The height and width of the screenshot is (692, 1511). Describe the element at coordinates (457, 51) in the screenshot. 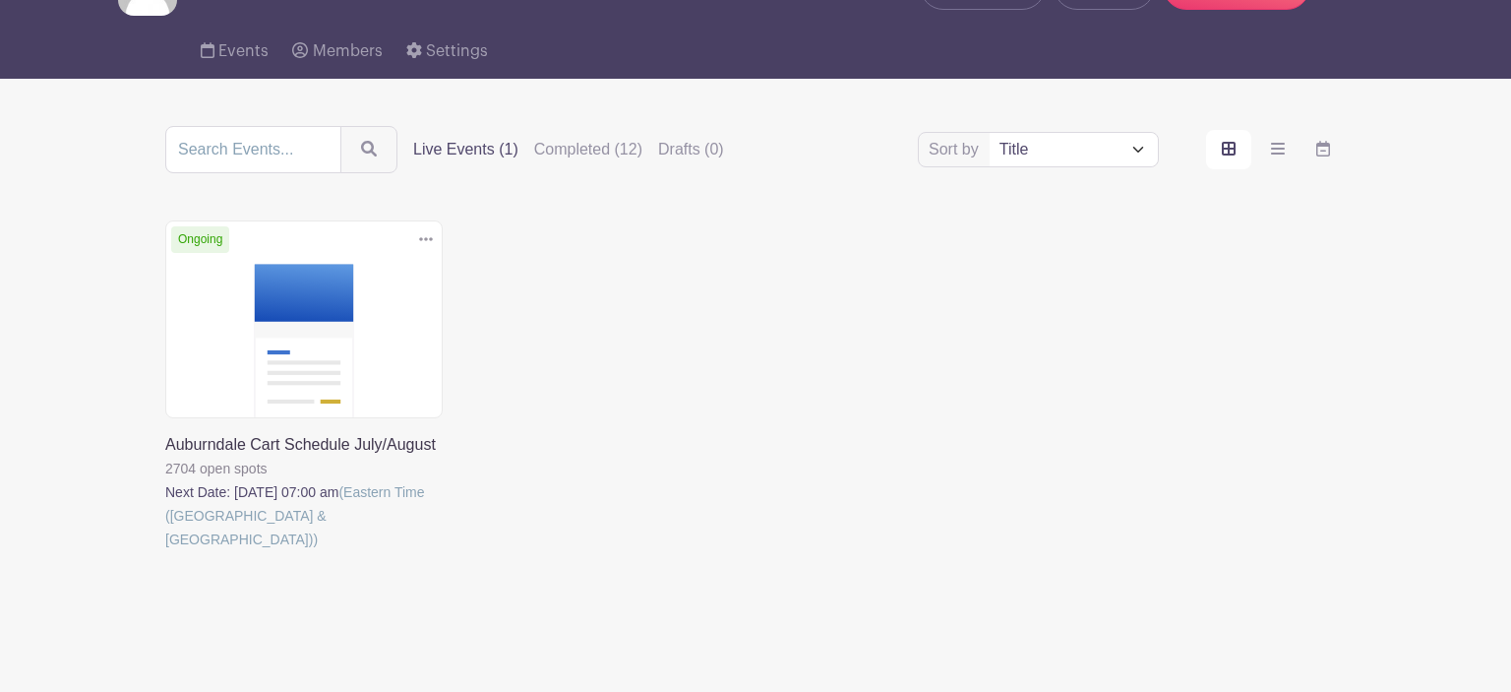

I see `span: Settings` at that location.